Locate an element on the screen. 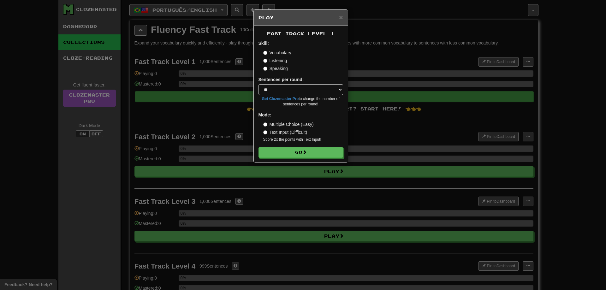  input: Vocabulary is located at coordinates (265, 53).